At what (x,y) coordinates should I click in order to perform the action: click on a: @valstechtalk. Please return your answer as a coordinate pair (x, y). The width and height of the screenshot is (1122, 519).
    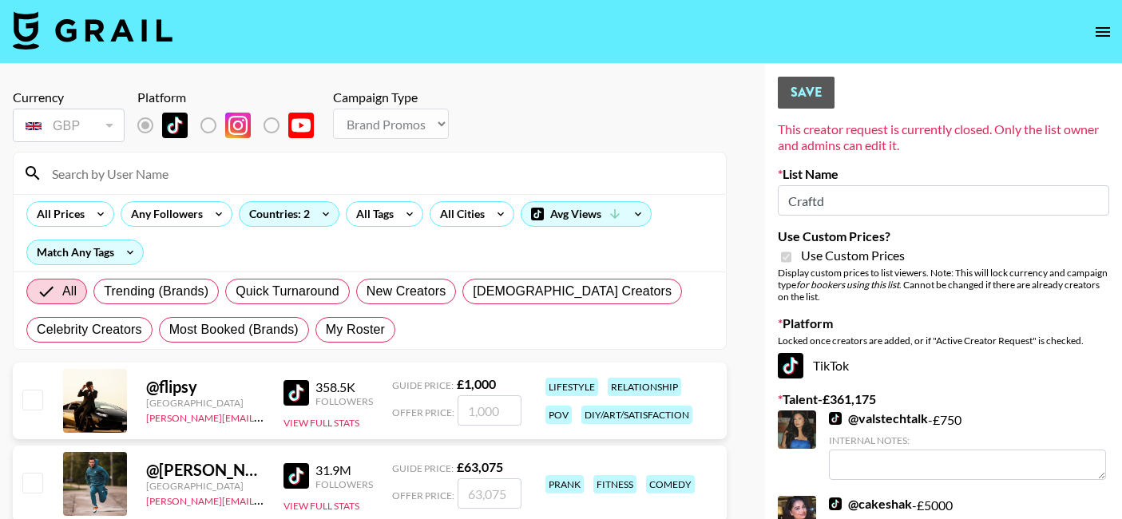
    Looking at the image, I should click on (878, 418).